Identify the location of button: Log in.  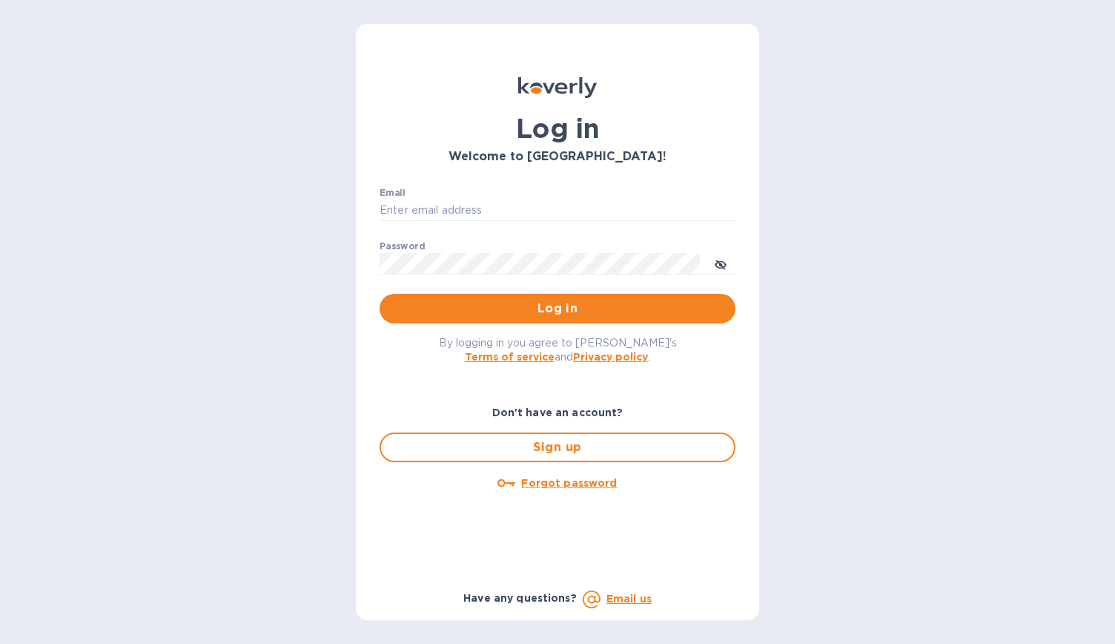
(558, 308).